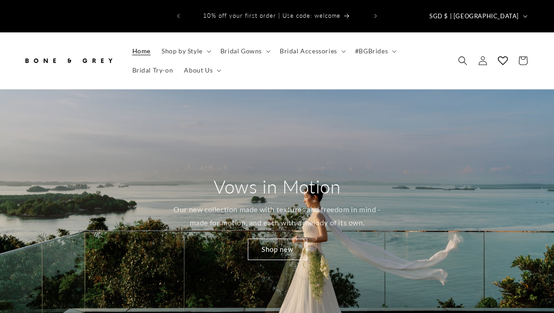 The height and width of the screenshot is (313, 554). What do you see at coordinates (277, 187) in the screenshot?
I see `h2: Vows in Motion` at bounding box center [277, 187].